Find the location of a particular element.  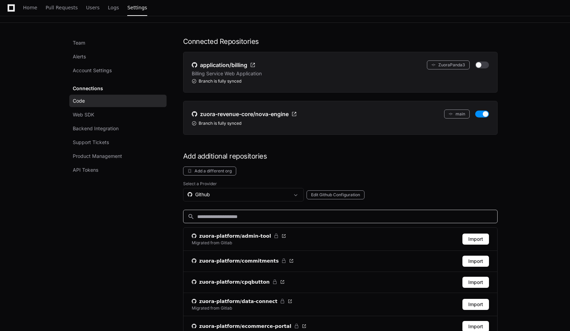

a: Code is located at coordinates (118, 101).